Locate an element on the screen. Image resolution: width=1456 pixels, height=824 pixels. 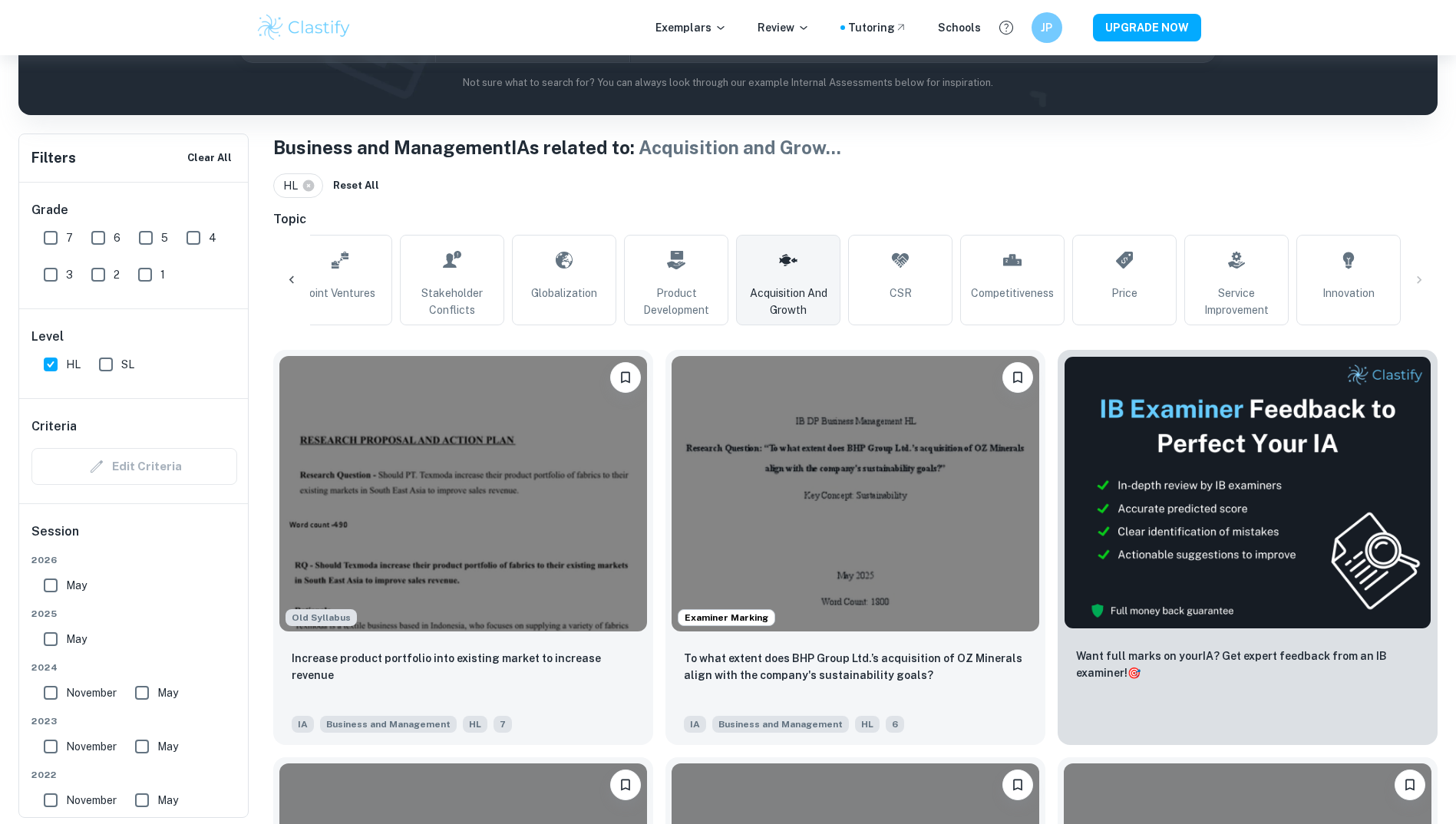
span: CSR is located at coordinates (900, 293).